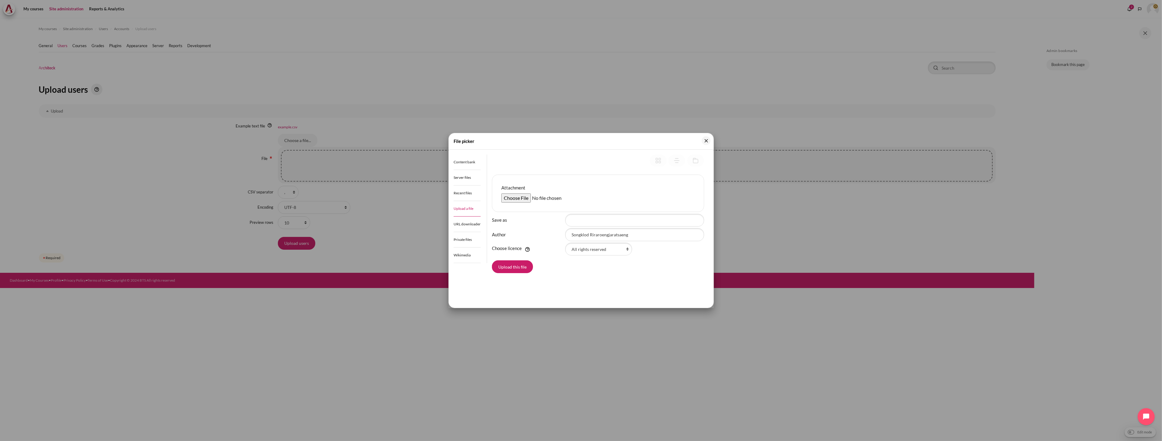 The width and height of the screenshot is (1162, 441). I want to click on span: URL downloader, so click(467, 224).